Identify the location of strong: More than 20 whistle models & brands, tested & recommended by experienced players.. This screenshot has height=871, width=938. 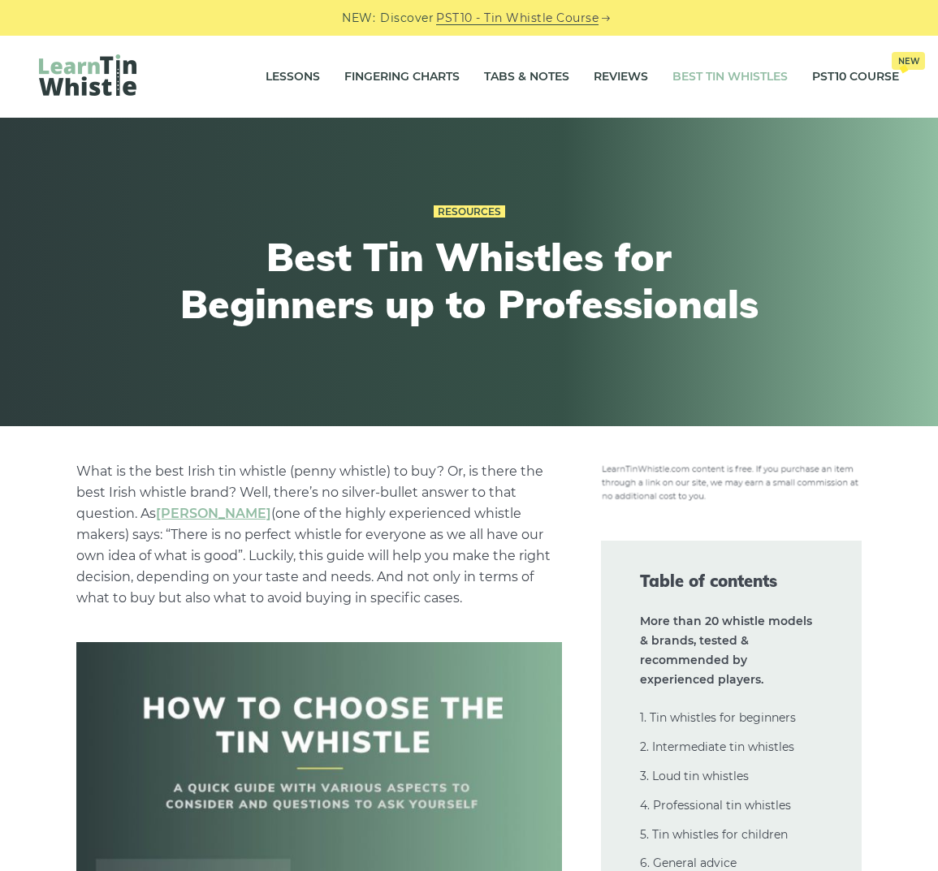
(726, 649).